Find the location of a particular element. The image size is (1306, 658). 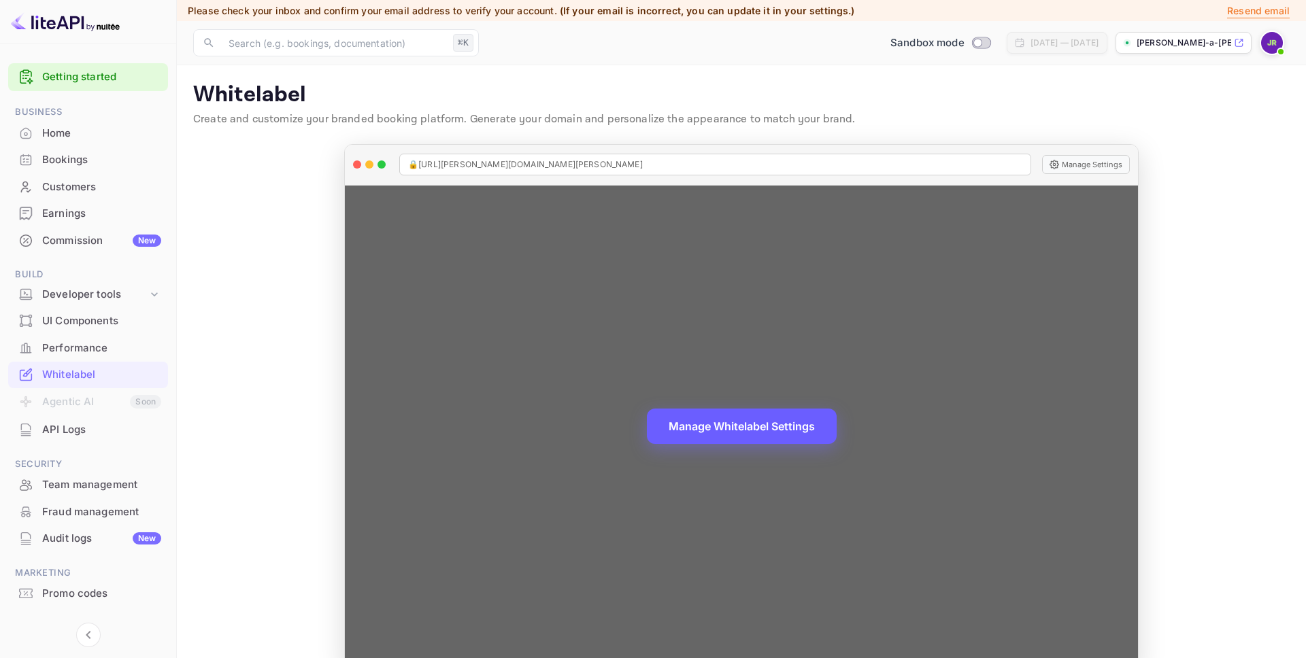

div: Audit logs is located at coordinates (101, 539).